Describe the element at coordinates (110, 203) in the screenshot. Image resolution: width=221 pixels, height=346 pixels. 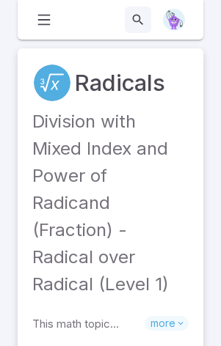
I see `p: Division with Mixed Index and Power of Radicand (Fraction) - Radical over Radical (Level 1)` at that location.